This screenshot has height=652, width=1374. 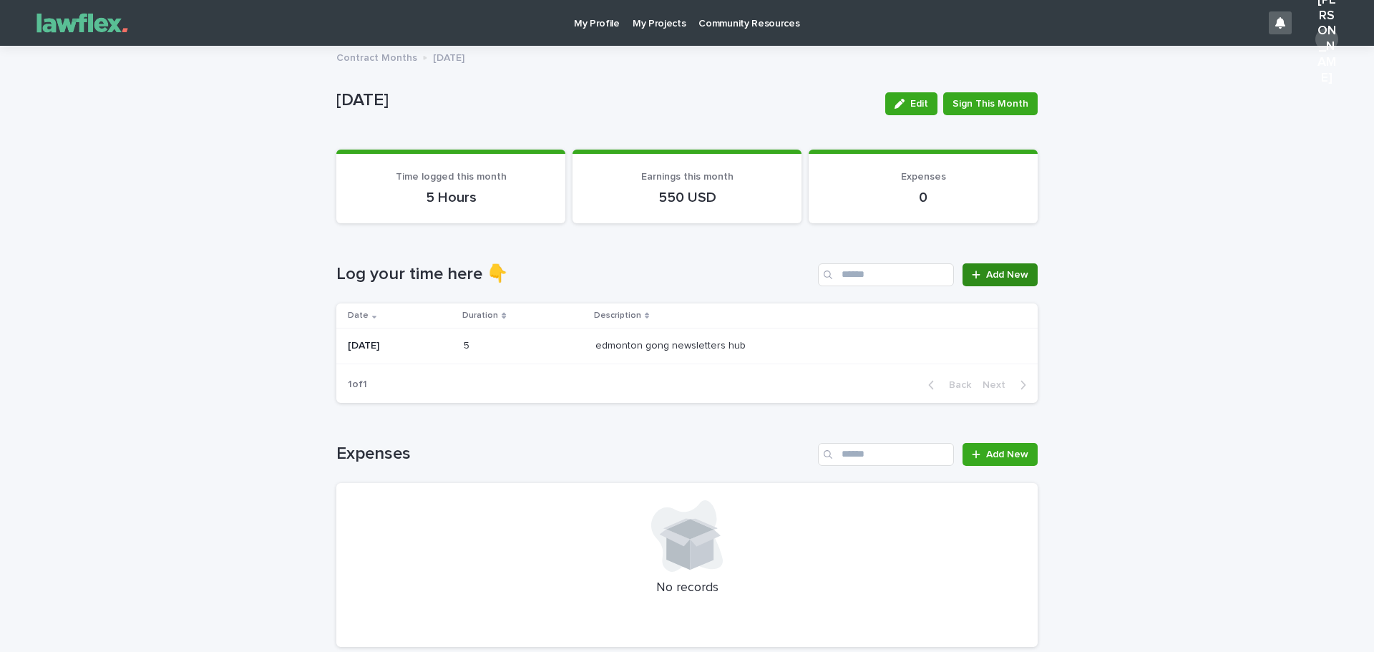 I want to click on span: Expenses, so click(x=923, y=177).